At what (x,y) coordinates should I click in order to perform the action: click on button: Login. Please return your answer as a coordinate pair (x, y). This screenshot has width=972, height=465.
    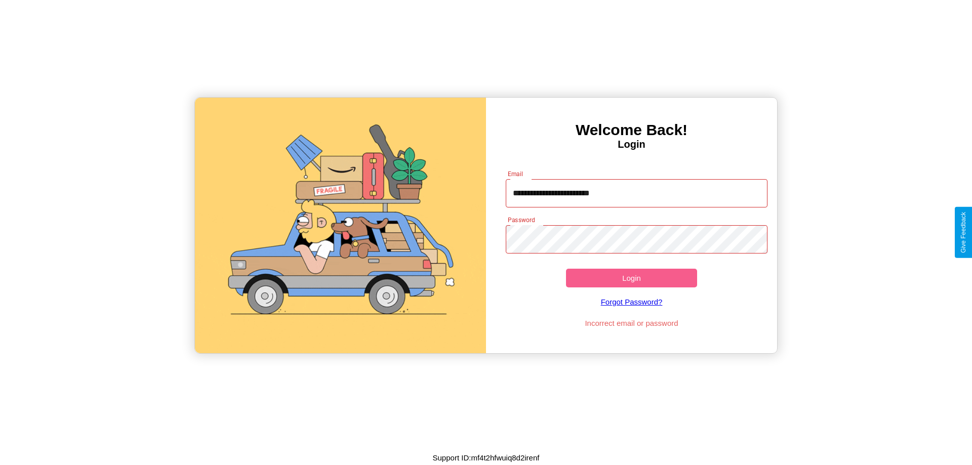
    Looking at the image, I should click on (631, 278).